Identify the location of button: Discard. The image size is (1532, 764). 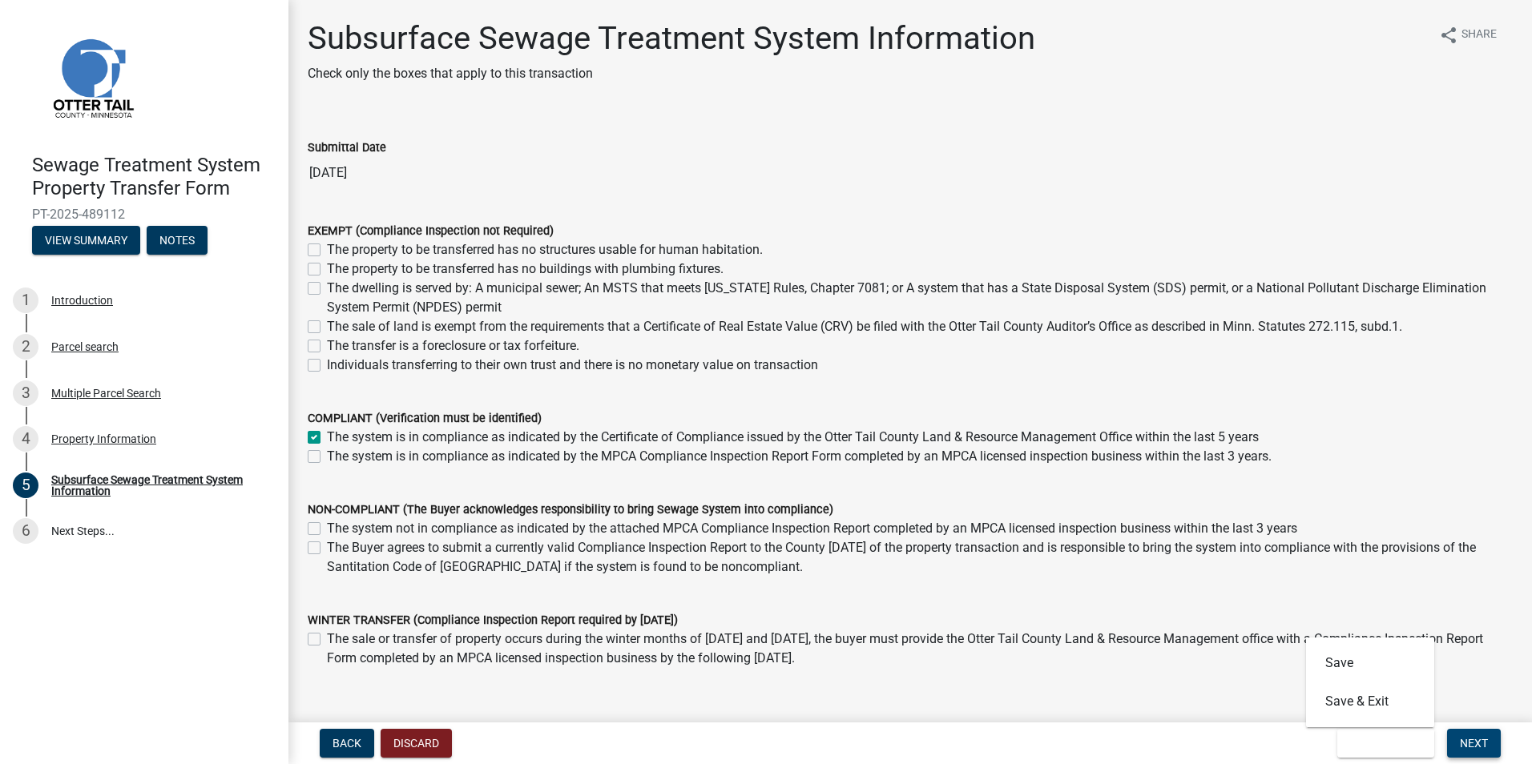
(416, 743).